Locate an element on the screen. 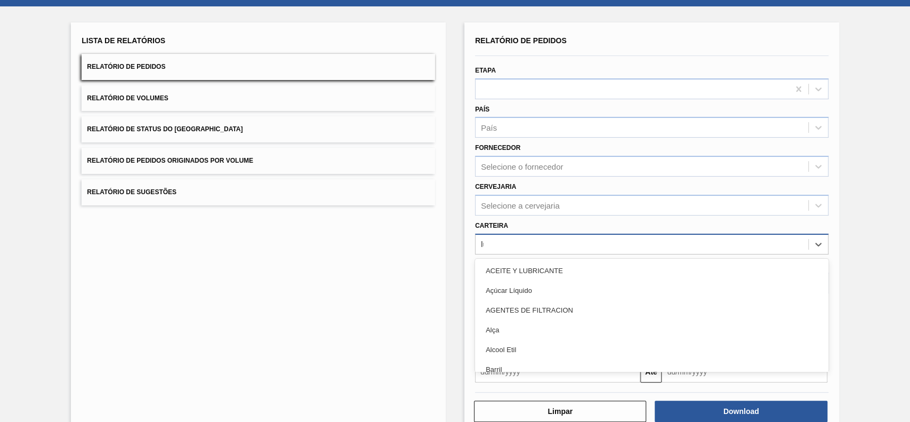 This screenshot has width=910, height=422. label: Fornecedor is located at coordinates (498, 148).